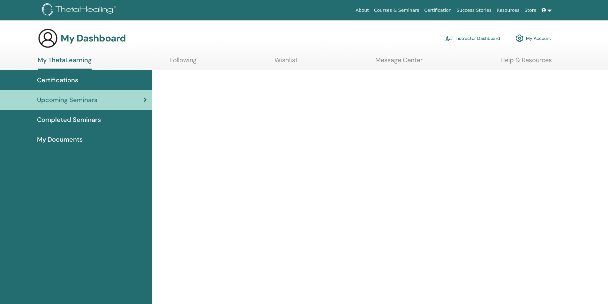 Image resolution: width=608 pixels, height=304 pixels. I want to click on a: Help & Resources, so click(526, 62).